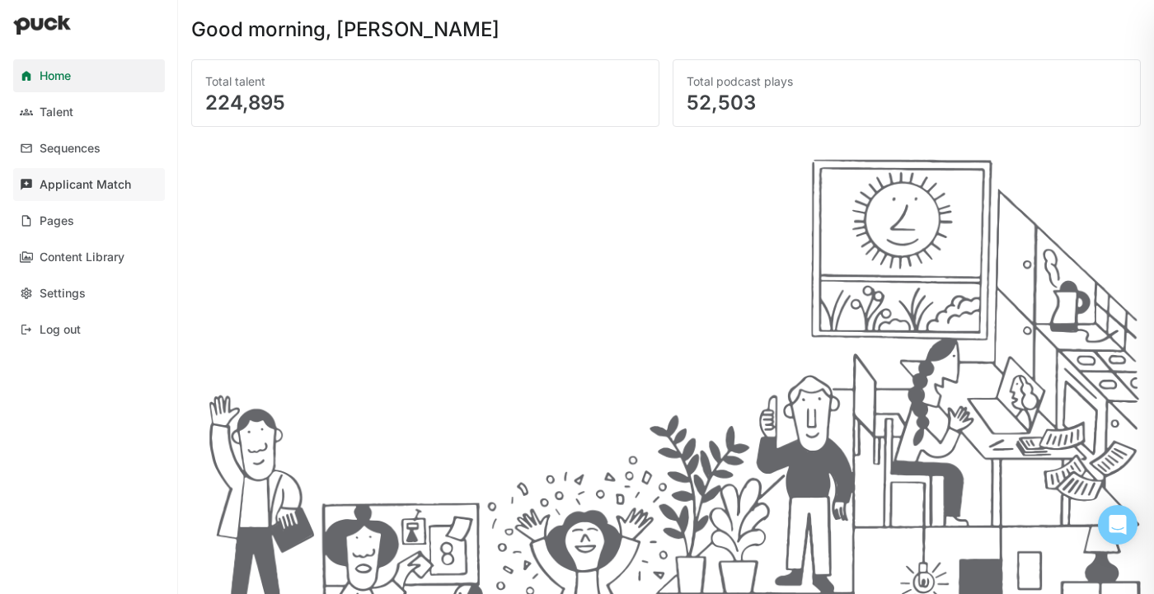 The image size is (1154, 594). I want to click on div: 224,895, so click(425, 103).